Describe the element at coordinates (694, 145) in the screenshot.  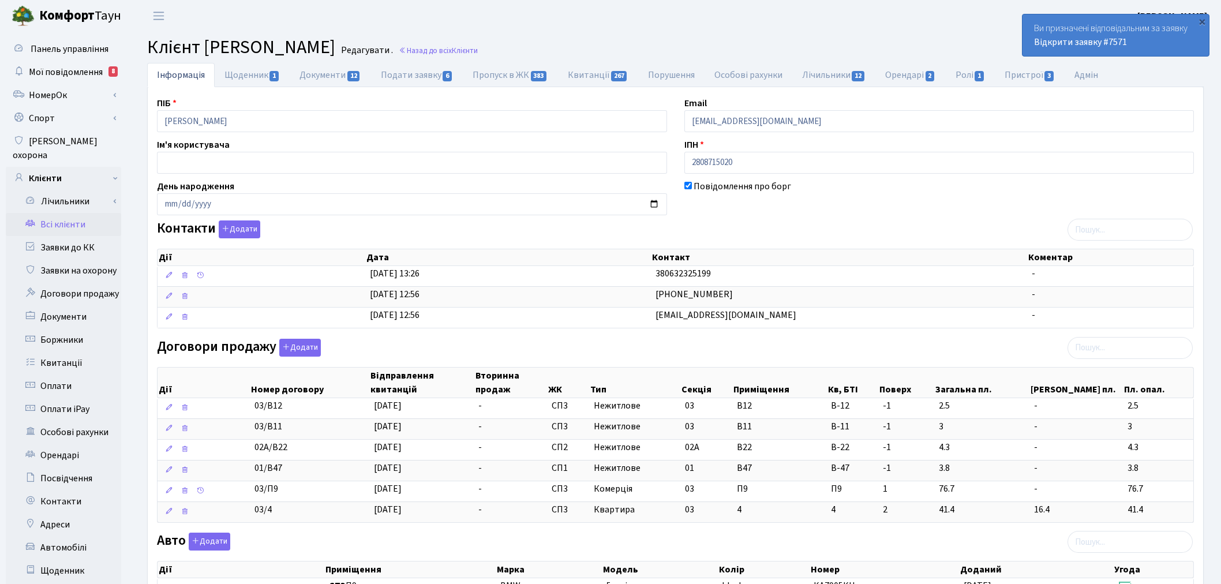
I see `label: ІПН` at that location.